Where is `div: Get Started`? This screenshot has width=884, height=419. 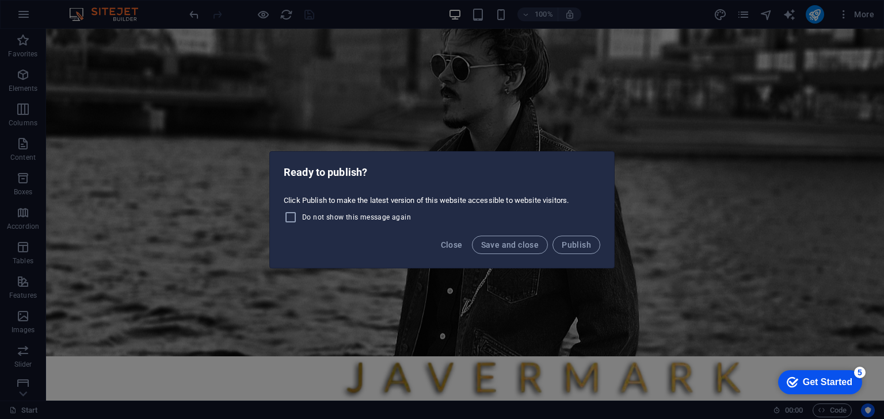
div: Get Started is located at coordinates (59, 18).